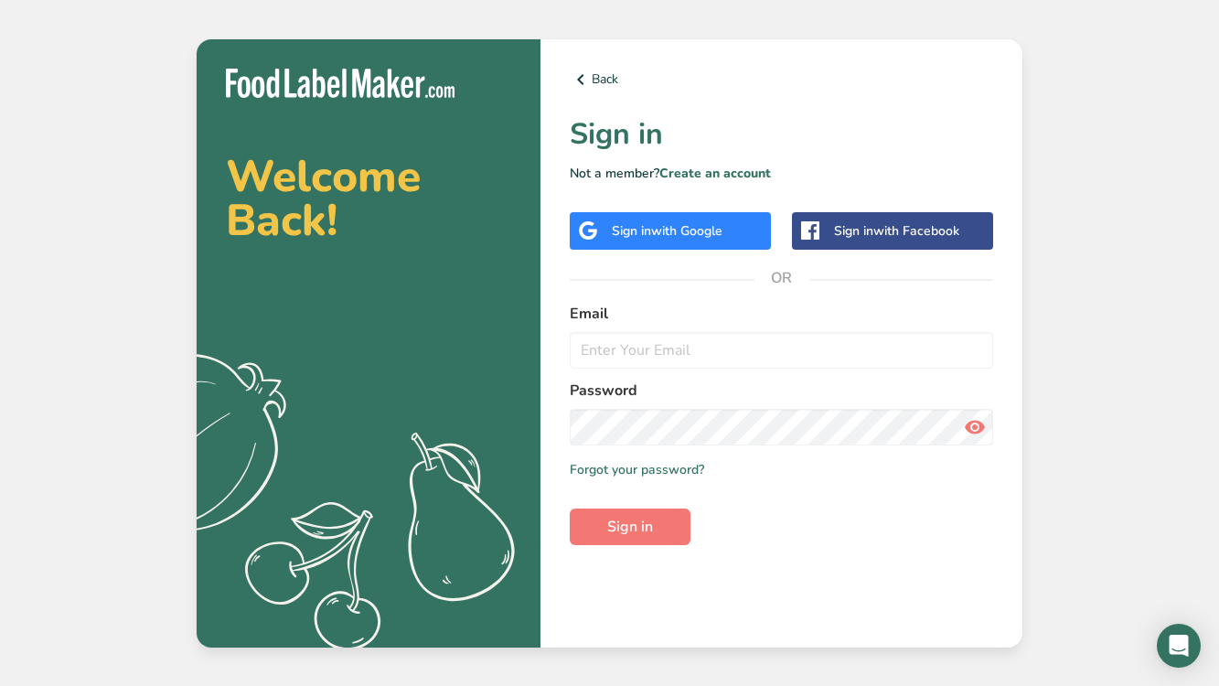  Describe the element at coordinates (916, 230) in the screenshot. I see `span: with Facebook` at that location.